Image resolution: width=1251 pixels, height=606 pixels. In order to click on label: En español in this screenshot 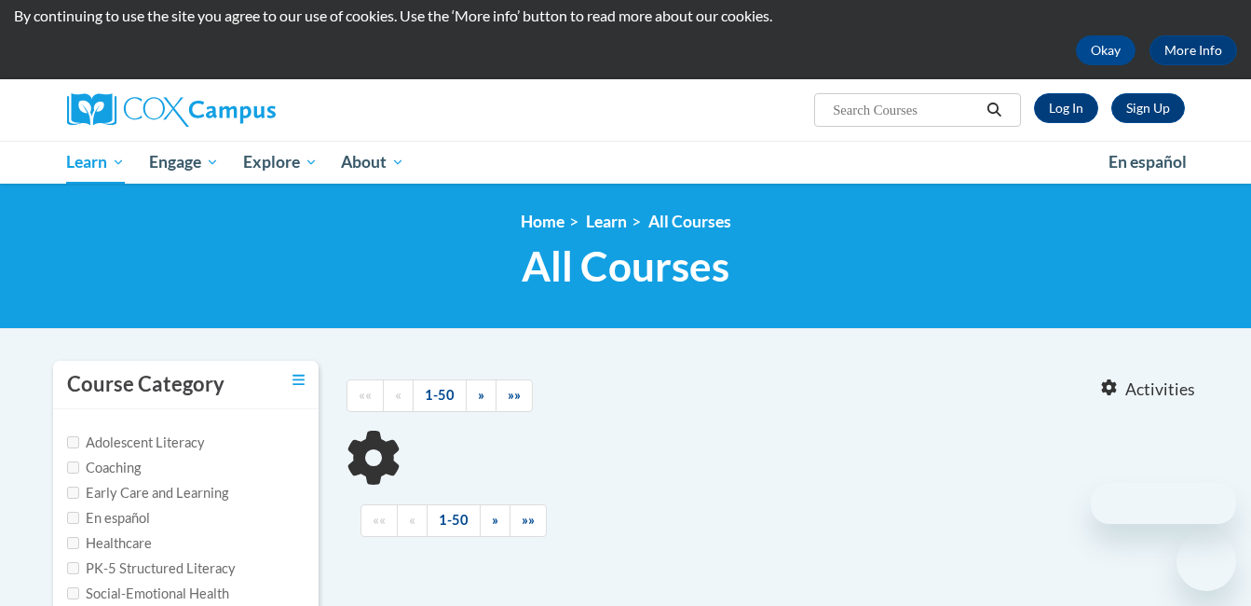, I will do `click(108, 518)`.